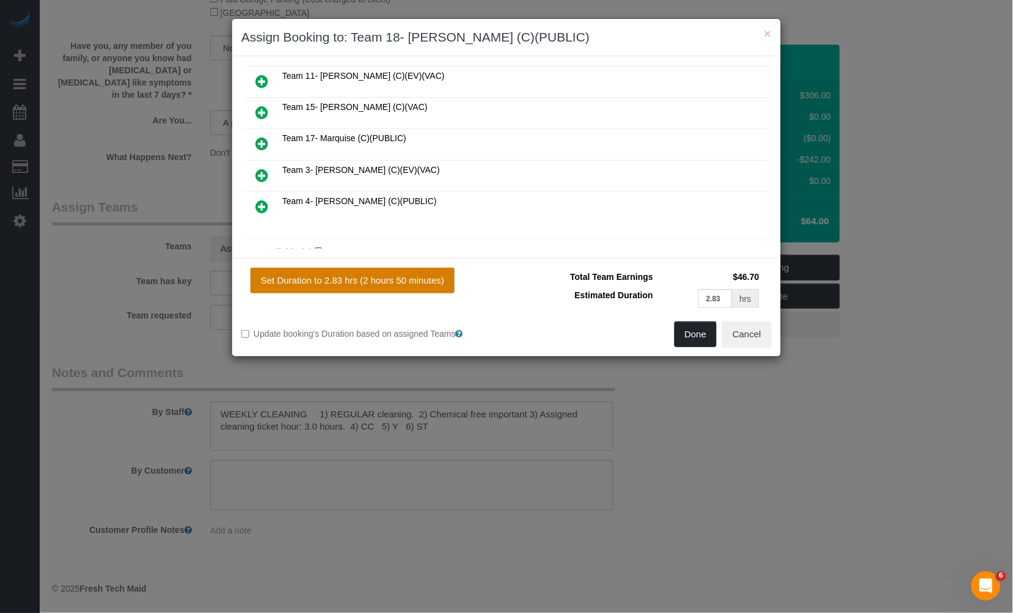 The image size is (1013, 613). I want to click on span: Estimated Duration, so click(614, 295).